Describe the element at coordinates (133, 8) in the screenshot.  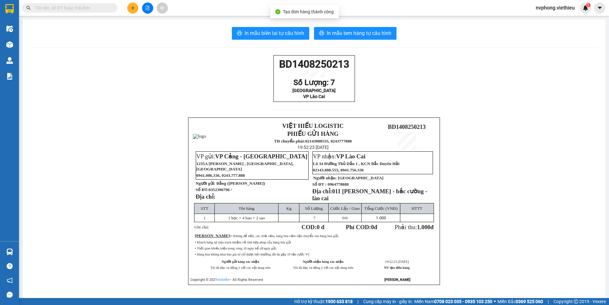
I see `span: plus` at that location.